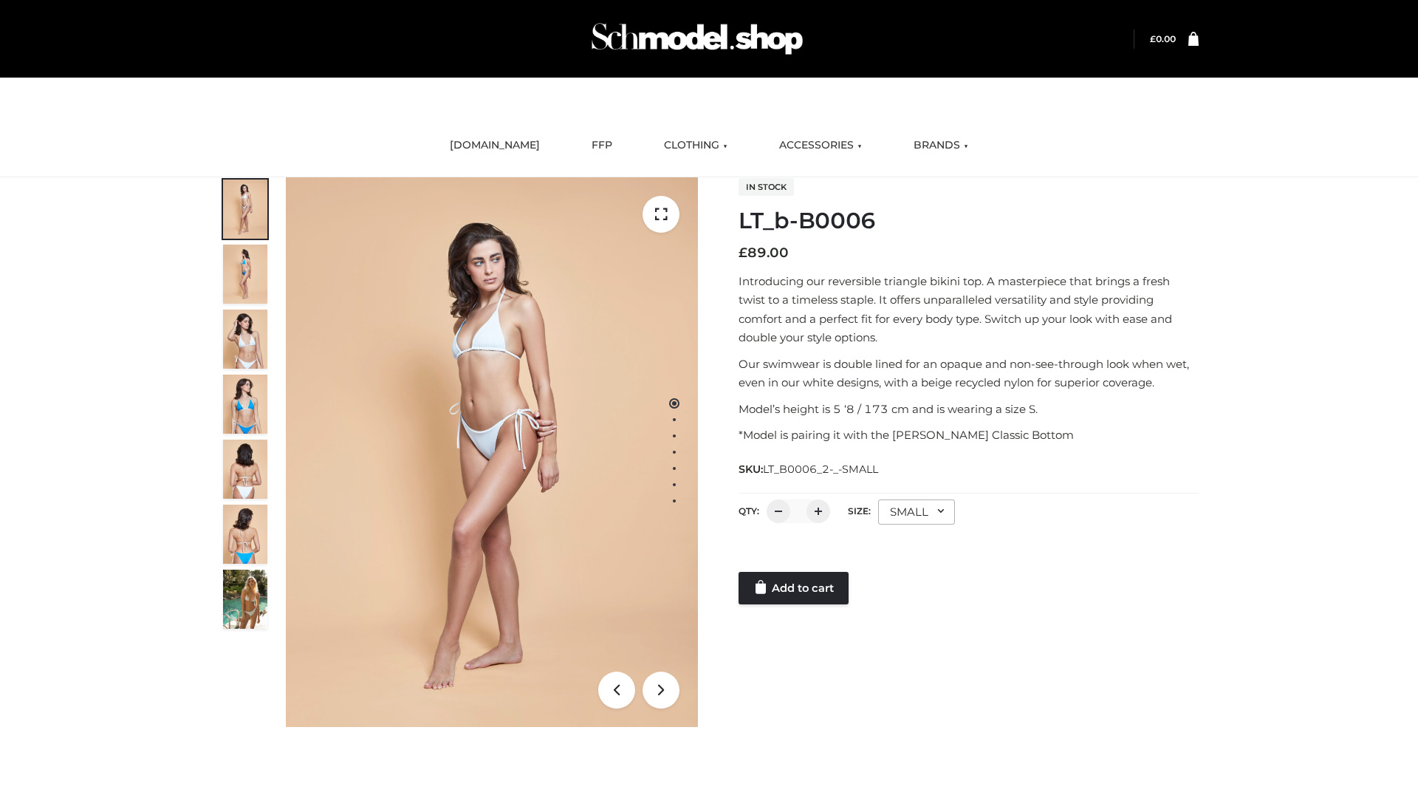 The image size is (1418, 798). What do you see at coordinates (968, 221) in the screenshot?
I see `h1: LT_b-B0006` at bounding box center [968, 221].